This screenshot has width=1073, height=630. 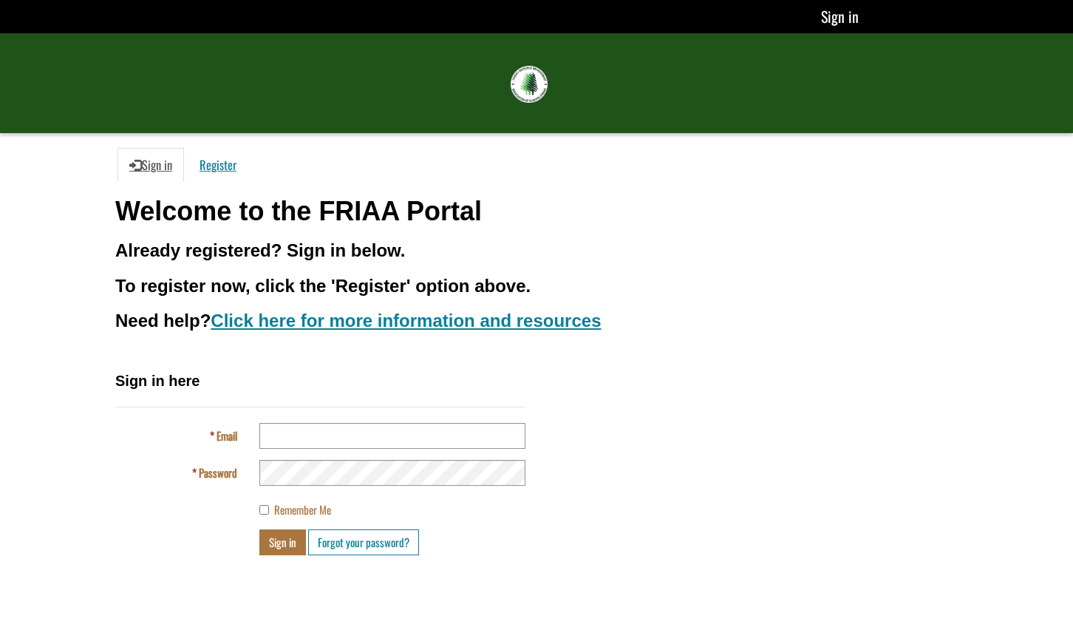 I want to click on a: Click here for more information and resources, so click(x=406, y=320).